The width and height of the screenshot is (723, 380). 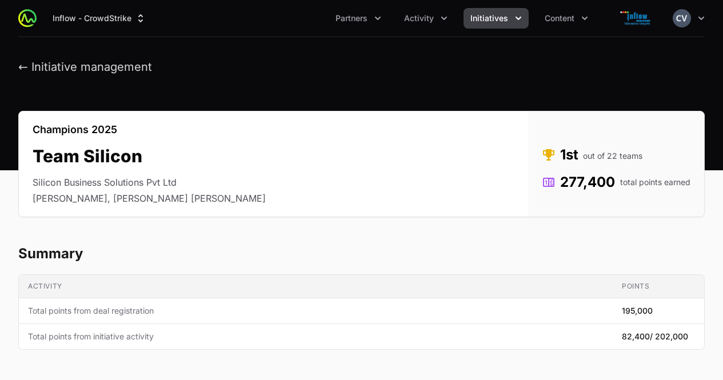 I want to click on div: Initiatives menu, so click(x=496, y=18).